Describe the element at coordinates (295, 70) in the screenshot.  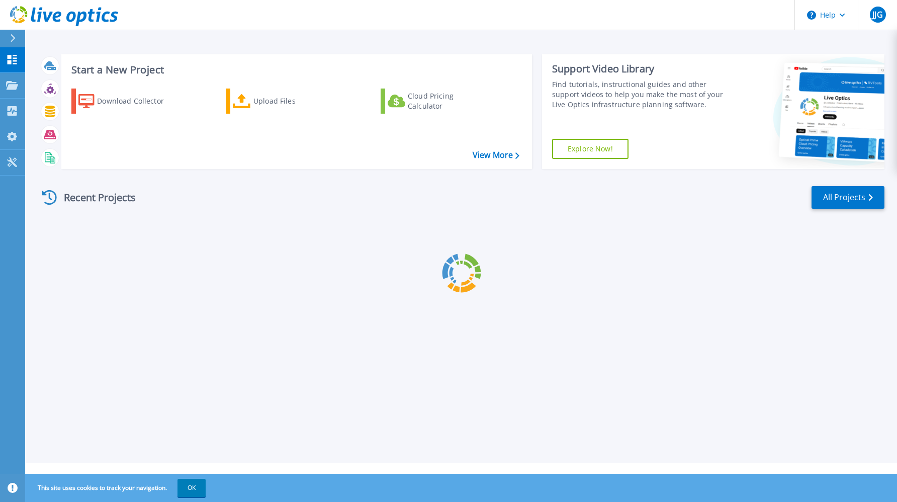
I see `h3: Start a New Project` at that location.